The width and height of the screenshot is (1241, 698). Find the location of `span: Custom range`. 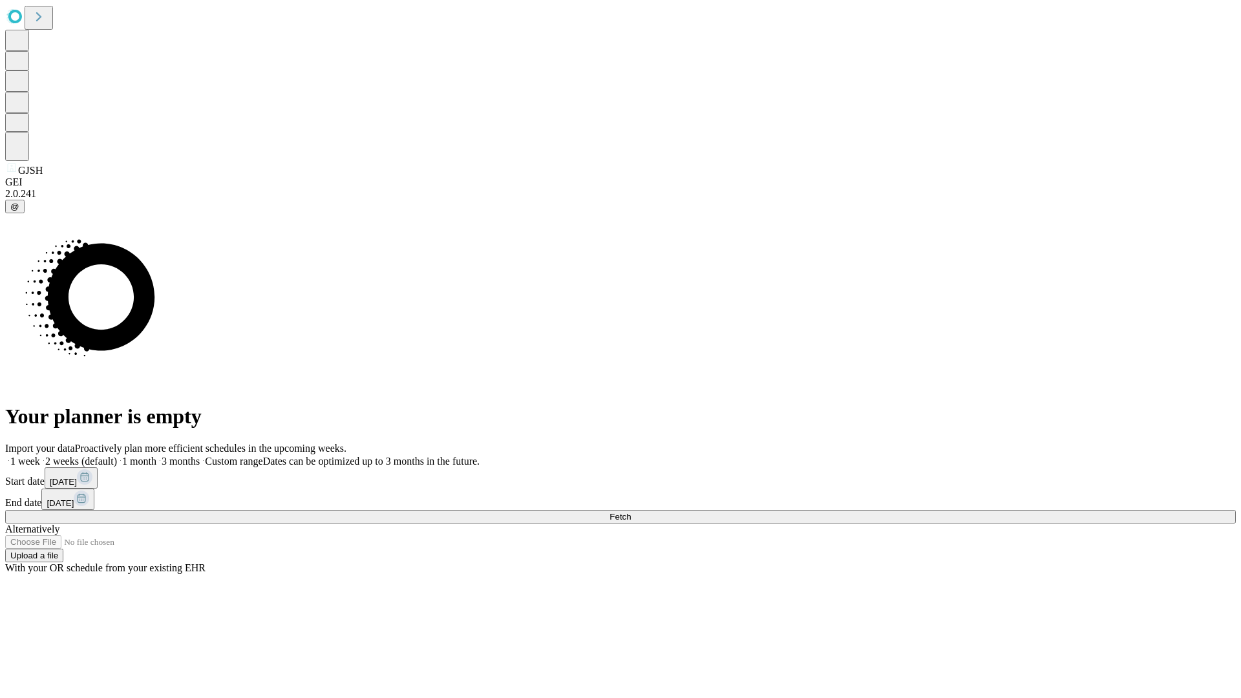

span: Custom range is located at coordinates (233, 461).